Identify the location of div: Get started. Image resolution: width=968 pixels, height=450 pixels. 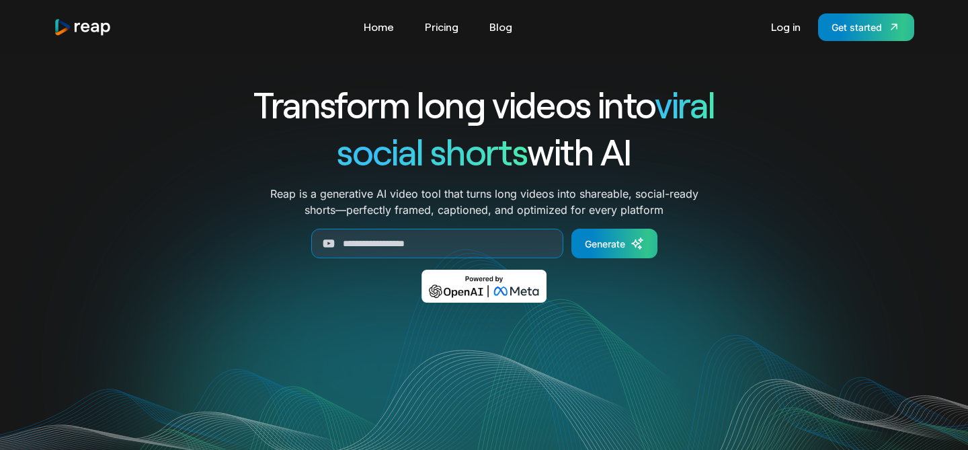
(856, 27).